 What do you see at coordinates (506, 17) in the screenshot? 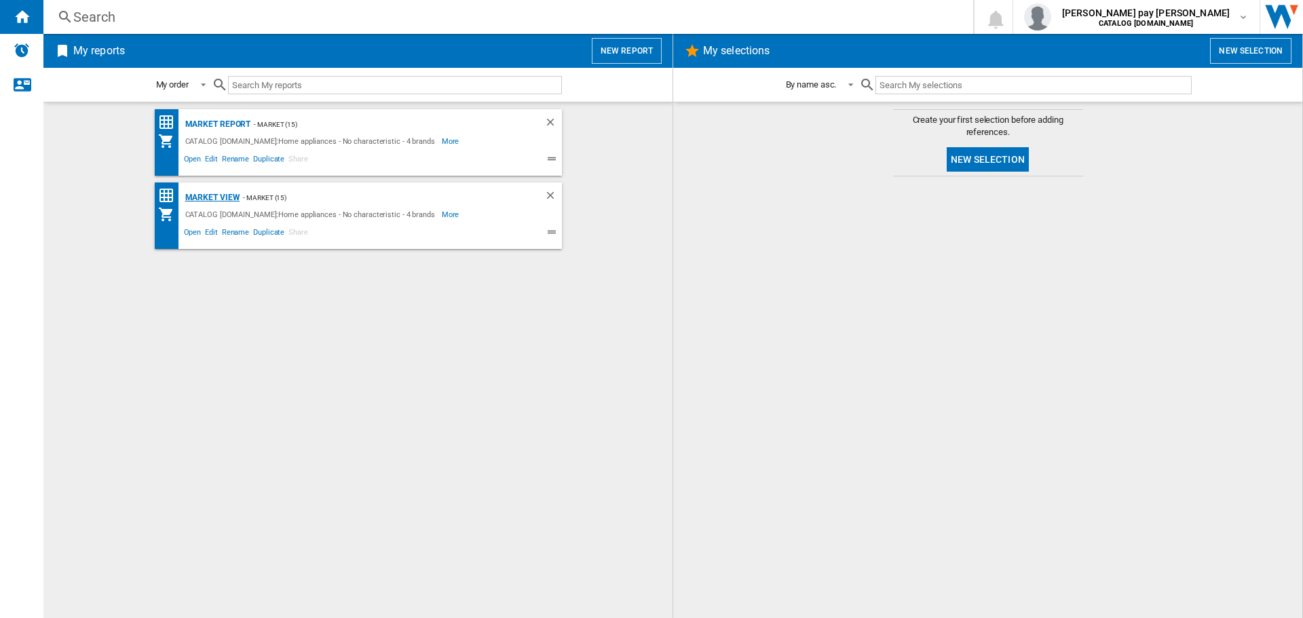
I see `div: Search` at bounding box center [506, 17].